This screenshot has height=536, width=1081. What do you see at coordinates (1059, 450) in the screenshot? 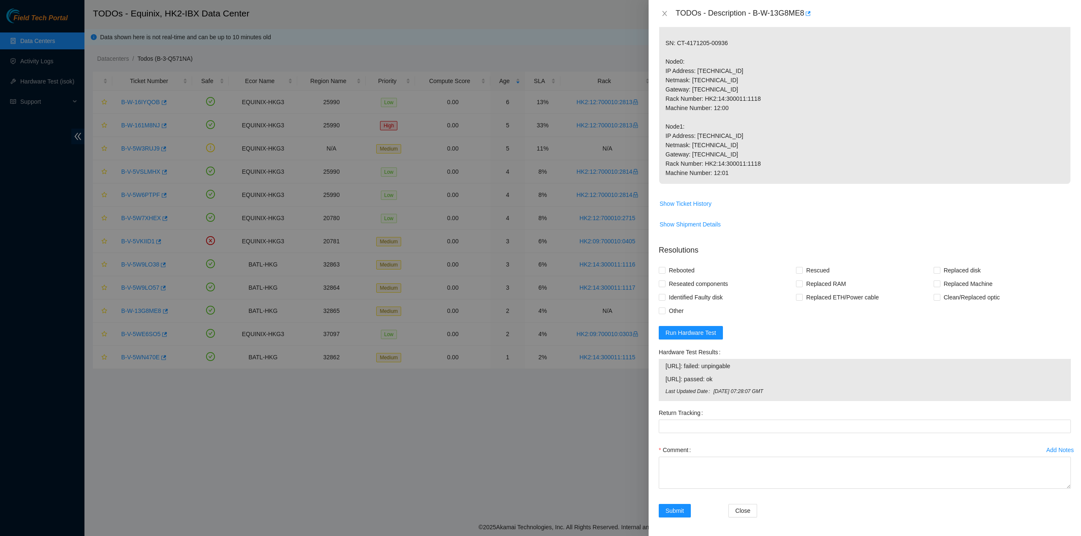
I see `div: Add Notes` at bounding box center [1059, 450].